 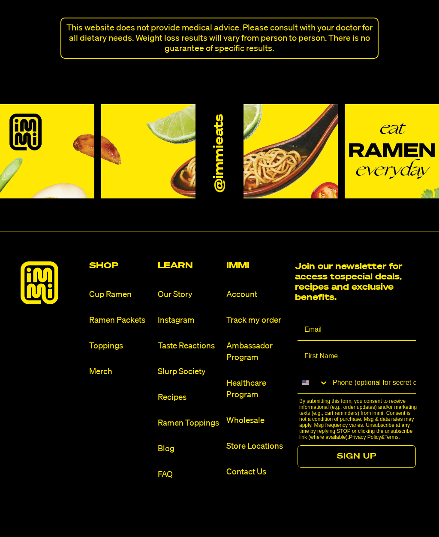 I want to click on a: Ambassador Program, so click(x=257, y=352).